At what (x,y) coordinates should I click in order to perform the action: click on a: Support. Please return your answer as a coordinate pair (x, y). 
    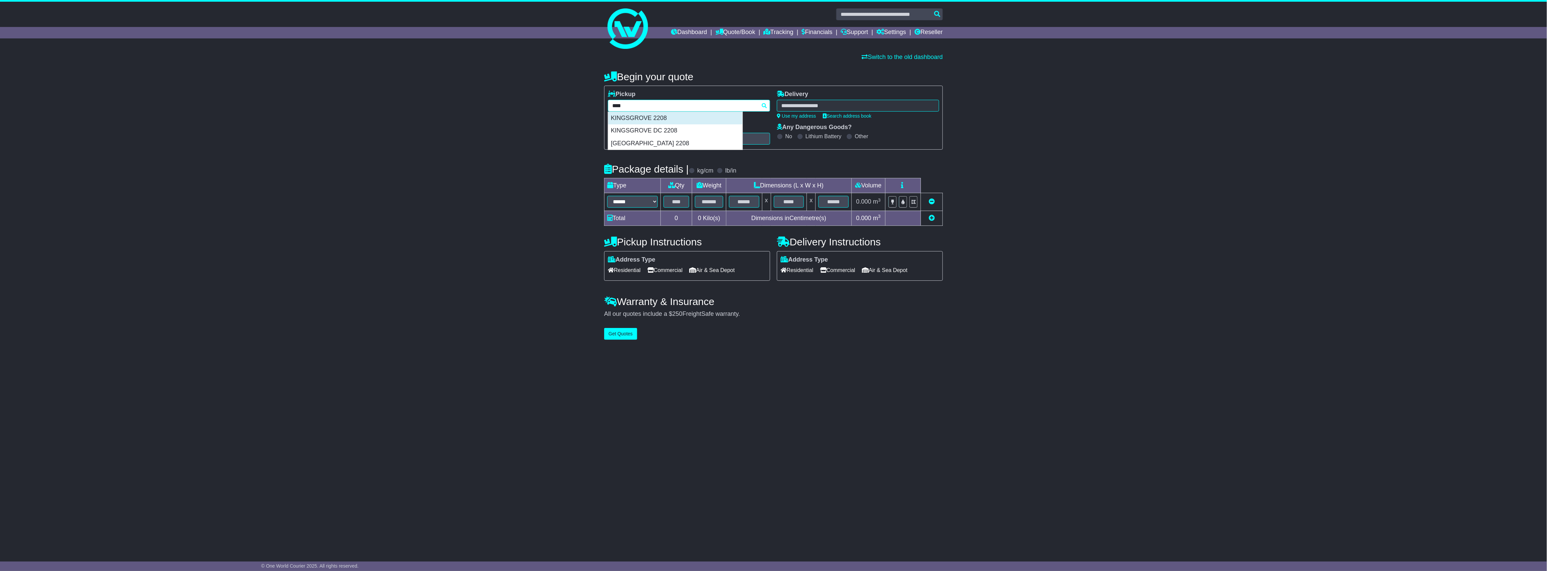
    Looking at the image, I should click on (854, 33).